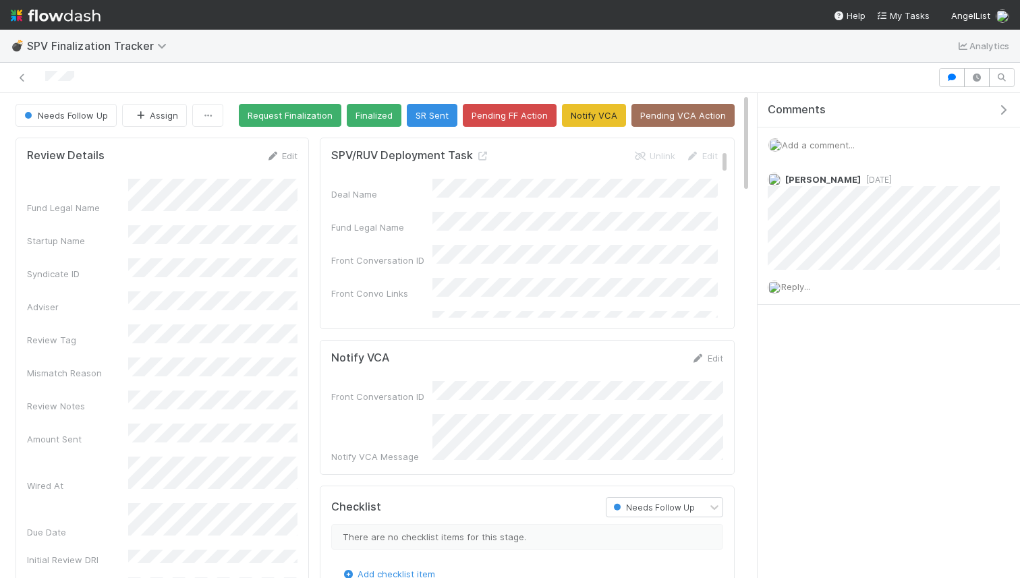  I want to click on button: Request Finalization, so click(290, 115).